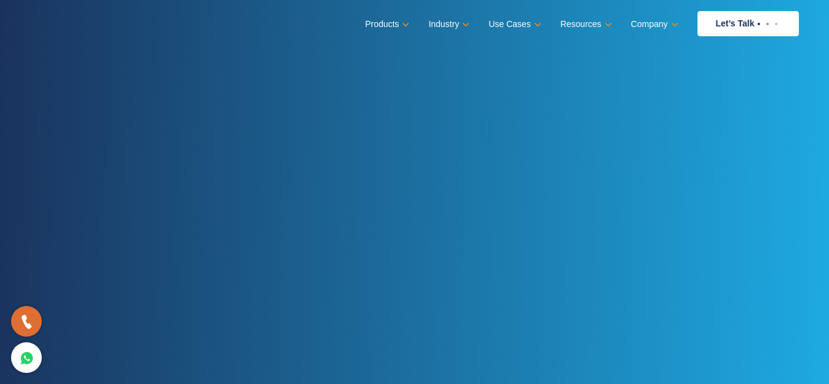 This screenshot has width=829, height=384. I want to click on a: Resources, so click(585, 24).